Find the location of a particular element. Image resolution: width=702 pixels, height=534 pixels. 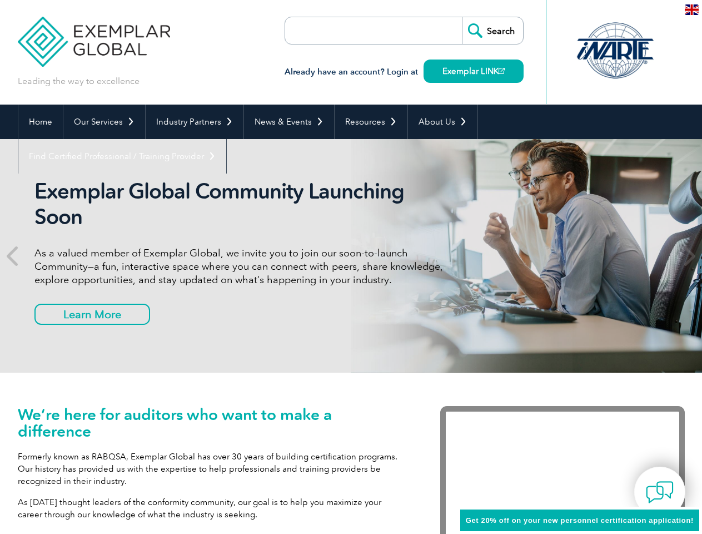

a: Exemplar LINK is located at coordinates (473, 71).